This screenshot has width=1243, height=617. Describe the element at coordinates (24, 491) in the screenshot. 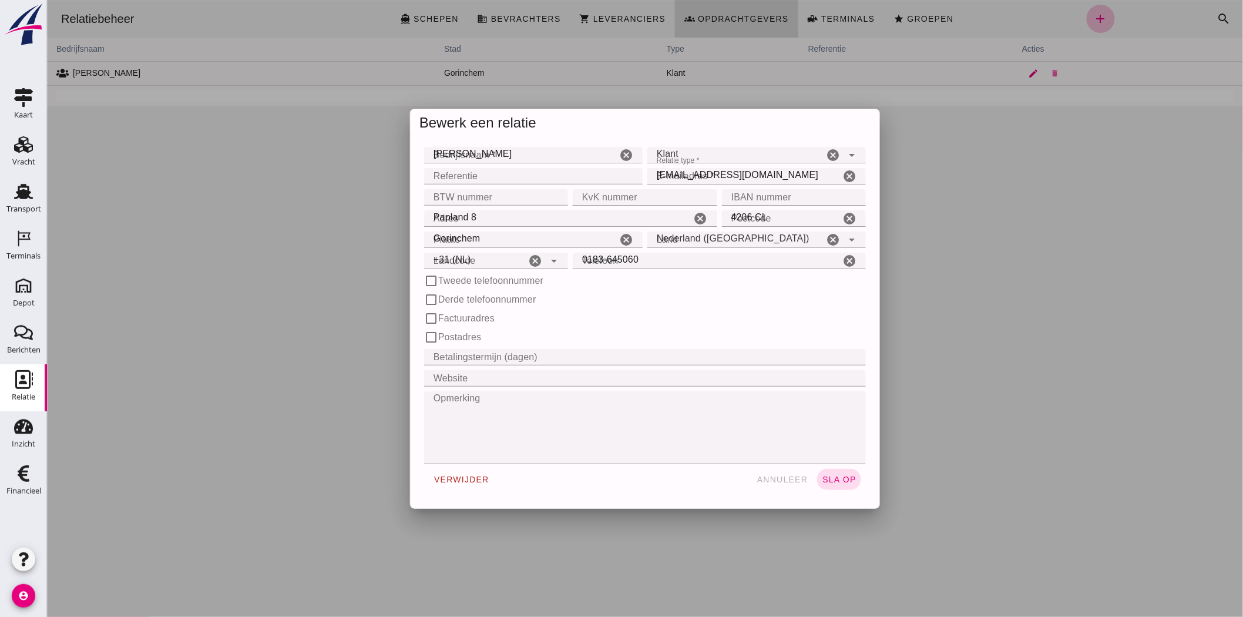

I see `div: Financieel` at that location.